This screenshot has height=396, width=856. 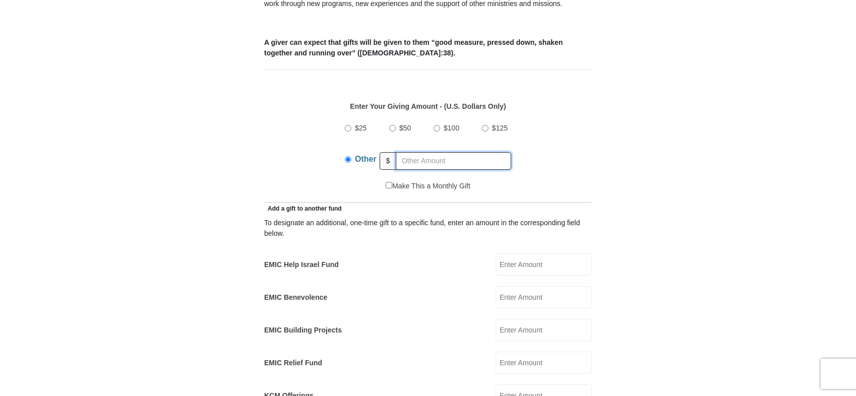 I want to click on span: Add a gift to another fund, so click(x=303, y=209).